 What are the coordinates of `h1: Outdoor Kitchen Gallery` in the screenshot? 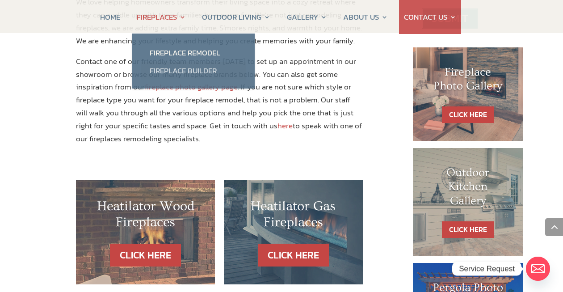 It's located at (467, 189).